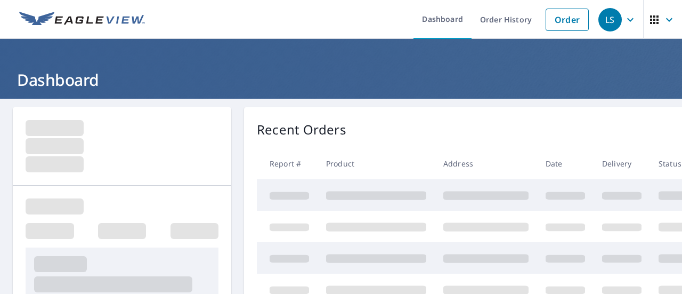 The height and width of the screenshot is (294, 682). Describe the element at coordinates (287, 163) in the screenshot. I see `th: Report #` at that location.